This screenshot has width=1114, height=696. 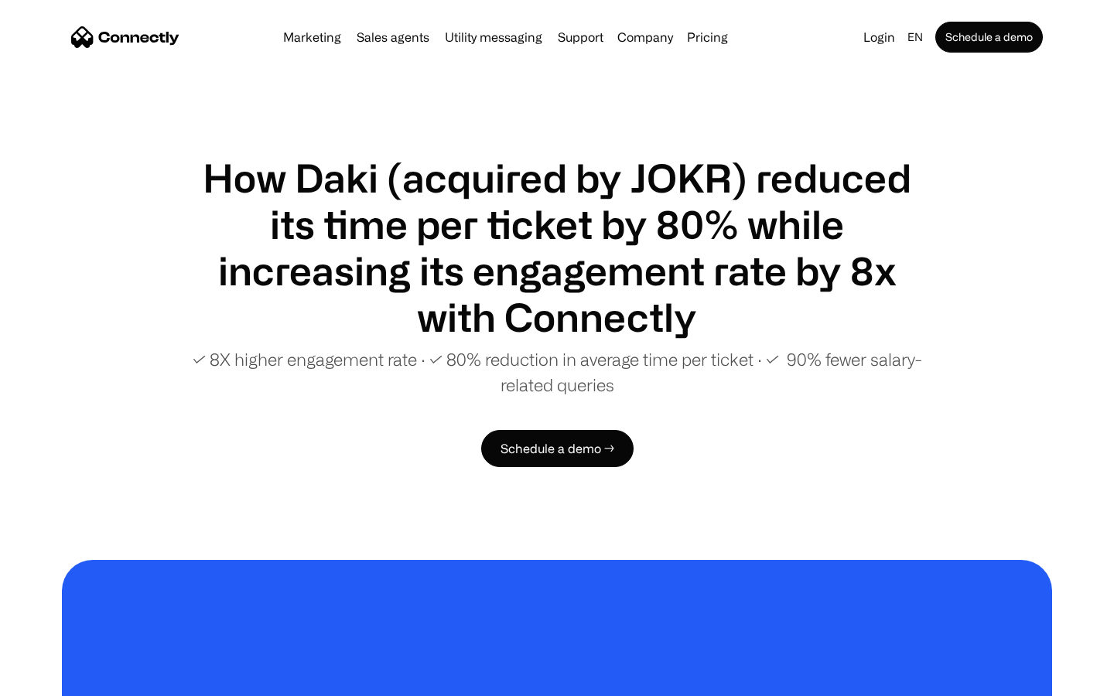 I want to click on a: Login, so click(x=879, y=37).